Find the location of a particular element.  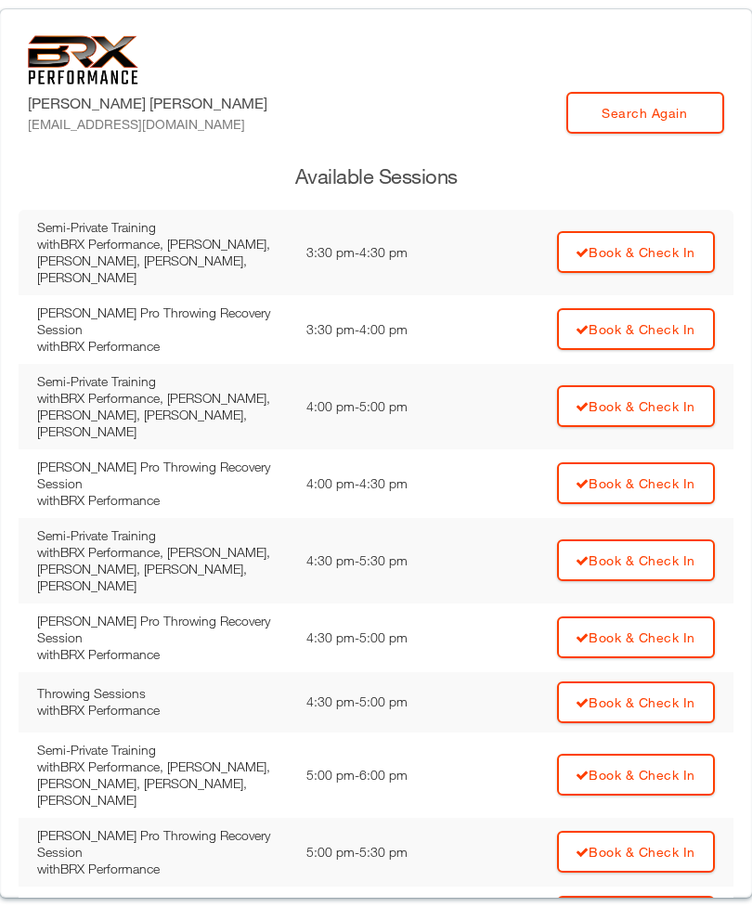

td: 4:00 pm - 5:00 pm is located at coordinates (383, 407).